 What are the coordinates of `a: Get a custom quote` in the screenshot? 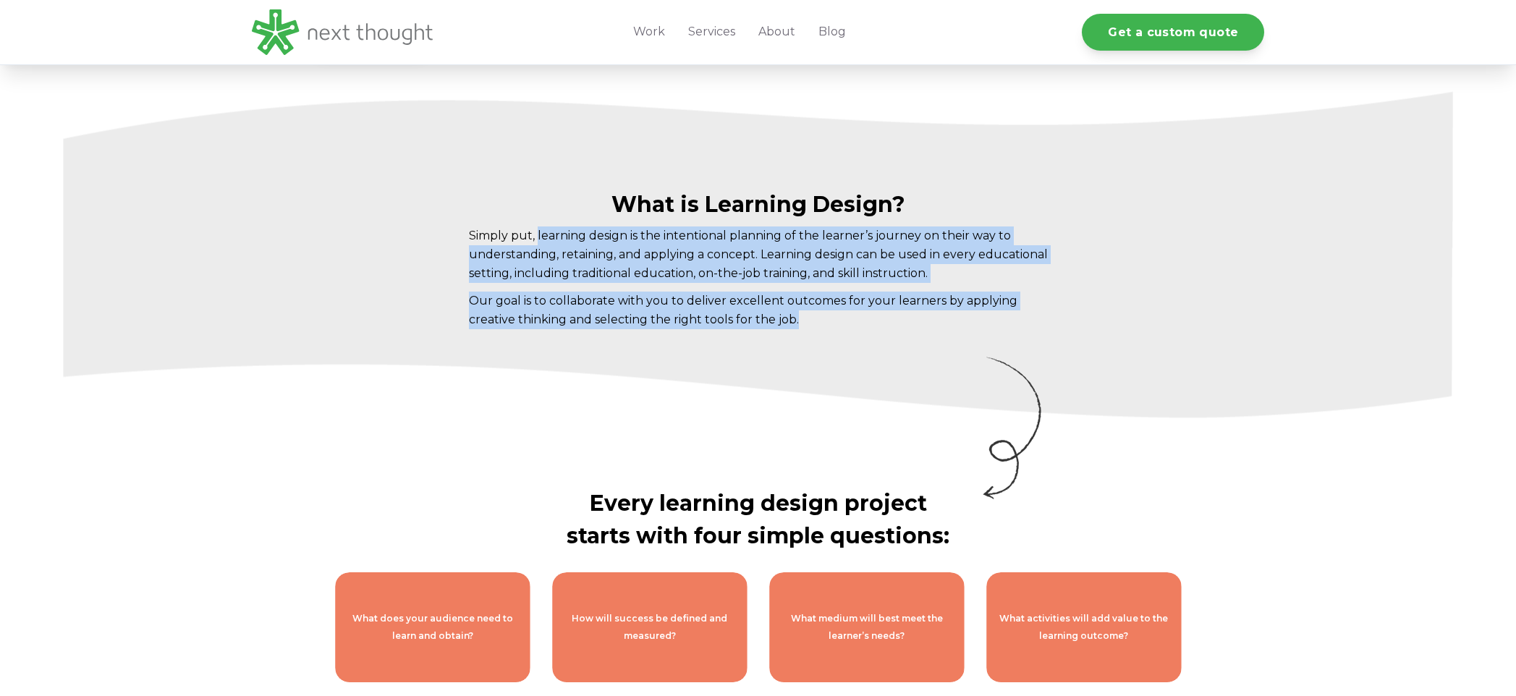 It's located at (1173, 32).